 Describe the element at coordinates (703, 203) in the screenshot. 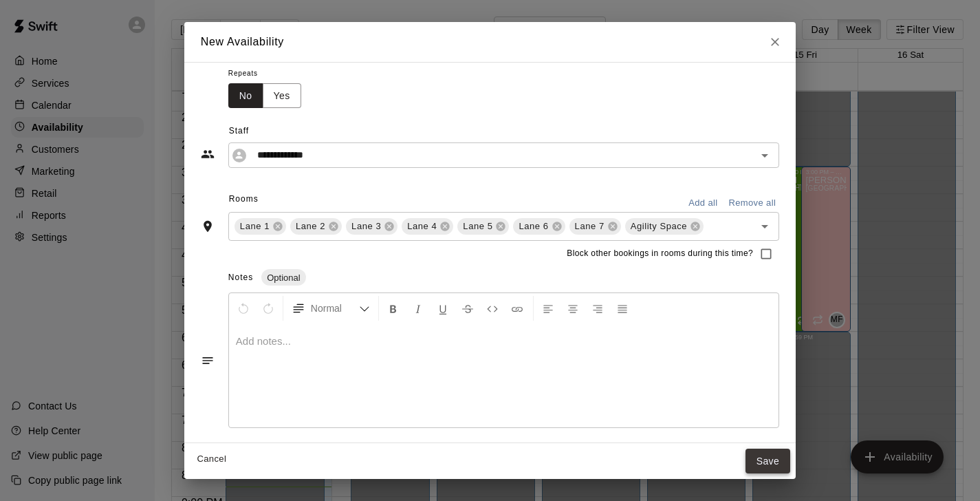

I see `button: Add all` at that location.